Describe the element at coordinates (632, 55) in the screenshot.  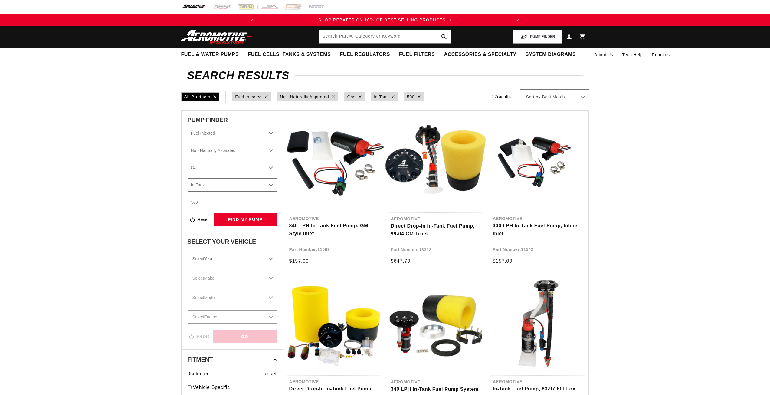
I see `summary: Tech Help` at that location.